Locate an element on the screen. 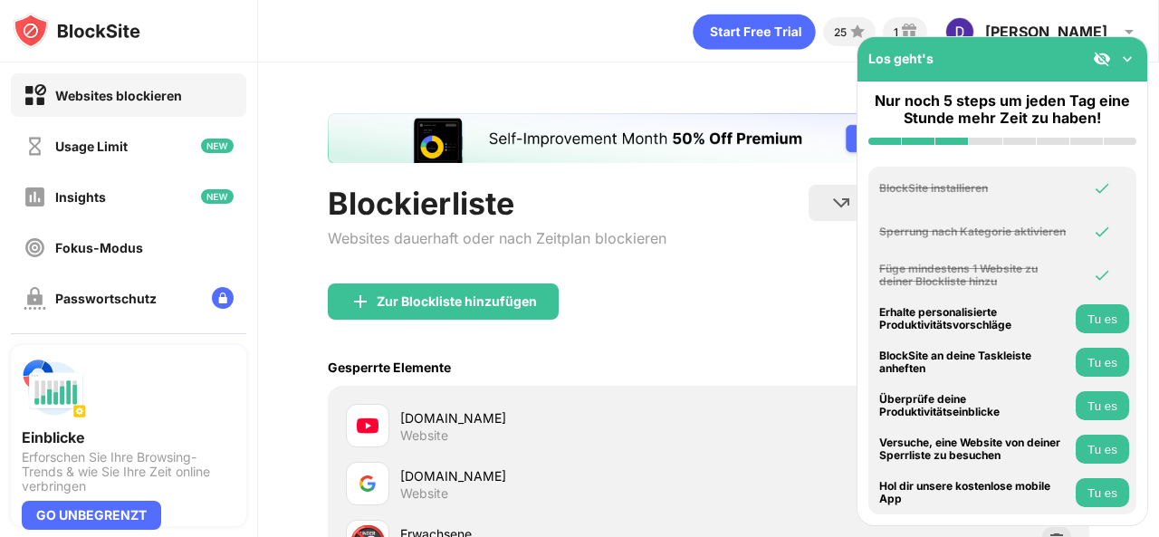 The height and width of the screenshot is (537, 1159). img: time-usage-off.svg is located at coordinates (34, 146).